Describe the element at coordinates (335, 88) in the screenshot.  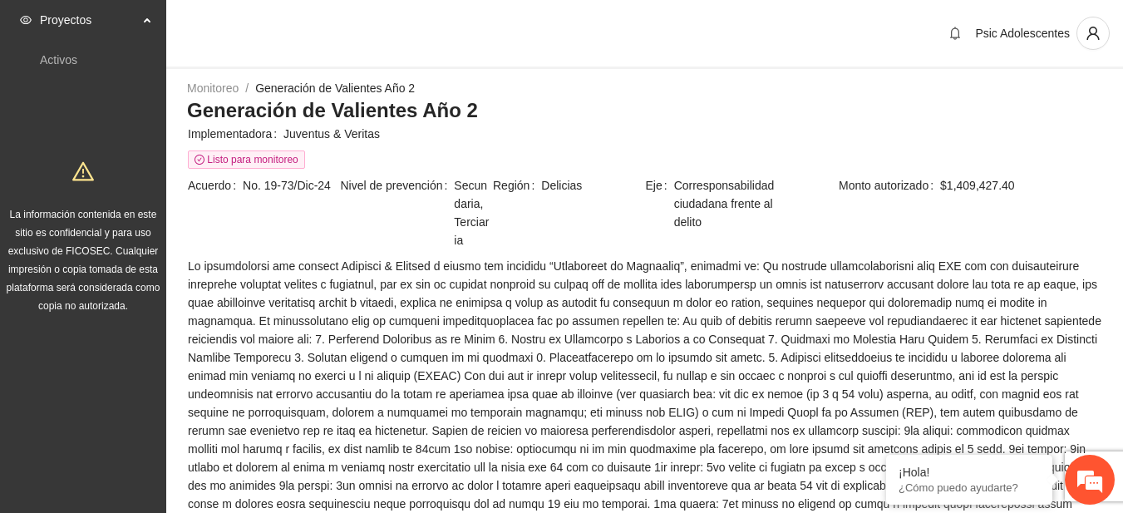
I see `a: Generación de Valientes Año 2` at that location.